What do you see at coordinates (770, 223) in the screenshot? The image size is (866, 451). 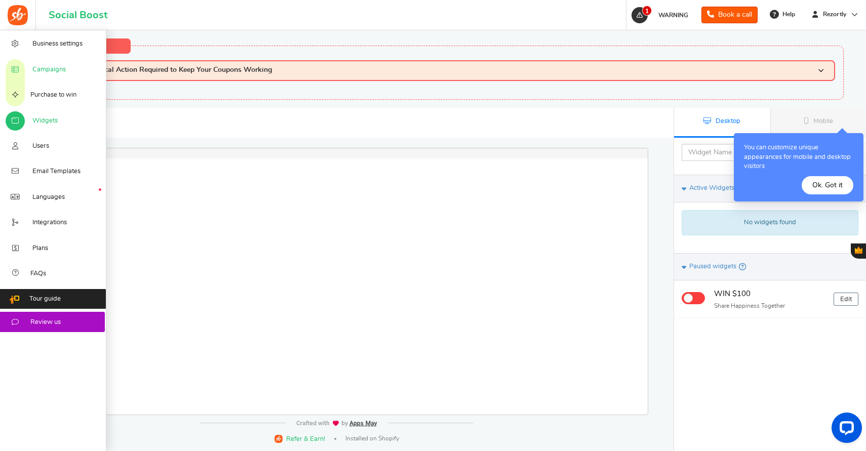 I see `div: No widgets found` at bounding box center [770, 223].